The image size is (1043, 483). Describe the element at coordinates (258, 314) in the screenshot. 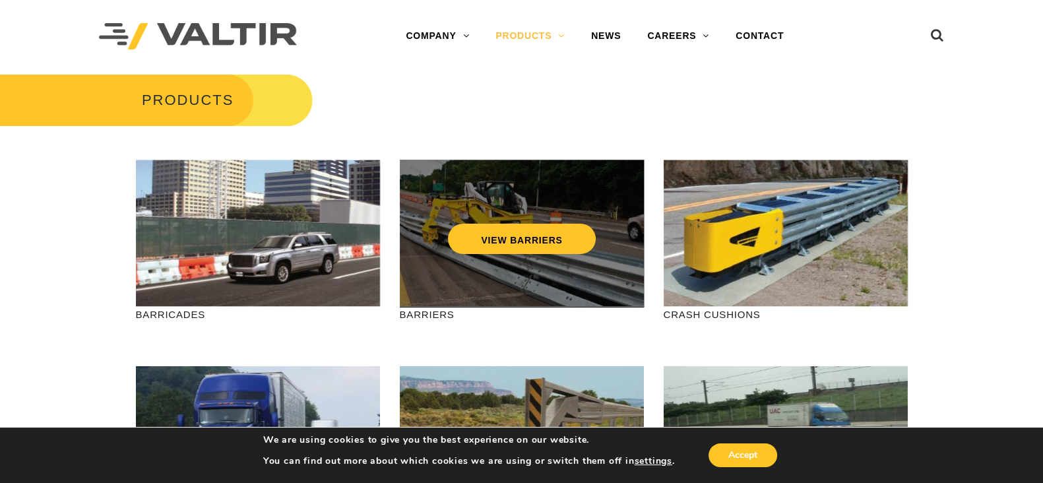

I see `p: BARRICADES` at that location.